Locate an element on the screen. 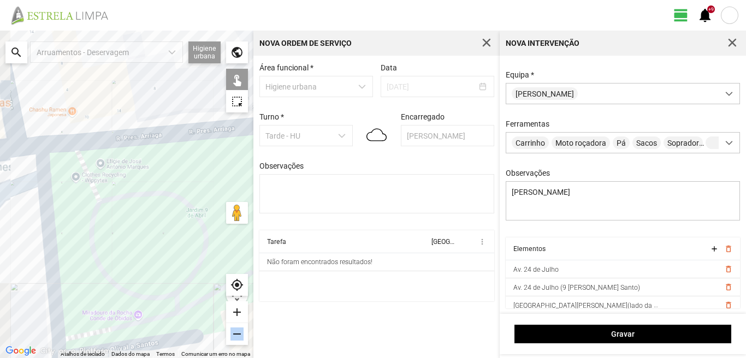  img: Google is located at coordinates (21, 351).